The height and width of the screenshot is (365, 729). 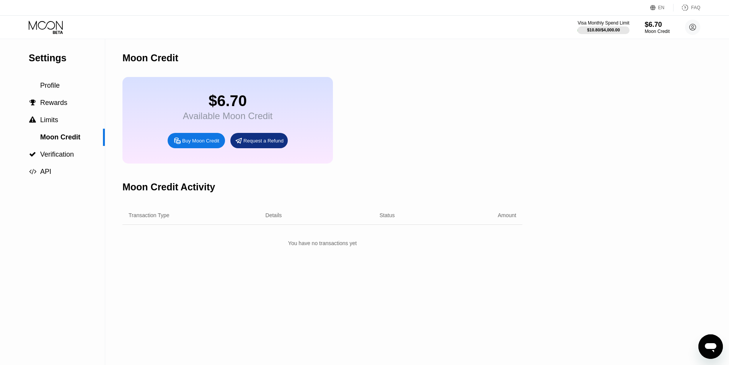 I want to click on span: Rewards, so click(x=54, y=103).